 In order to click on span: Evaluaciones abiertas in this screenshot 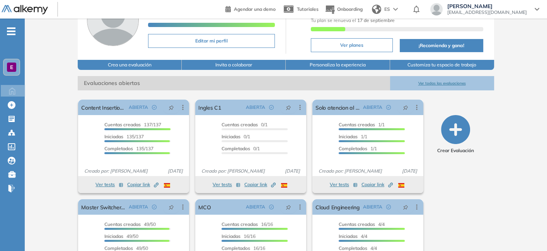, I will do `click(234, 83)`.